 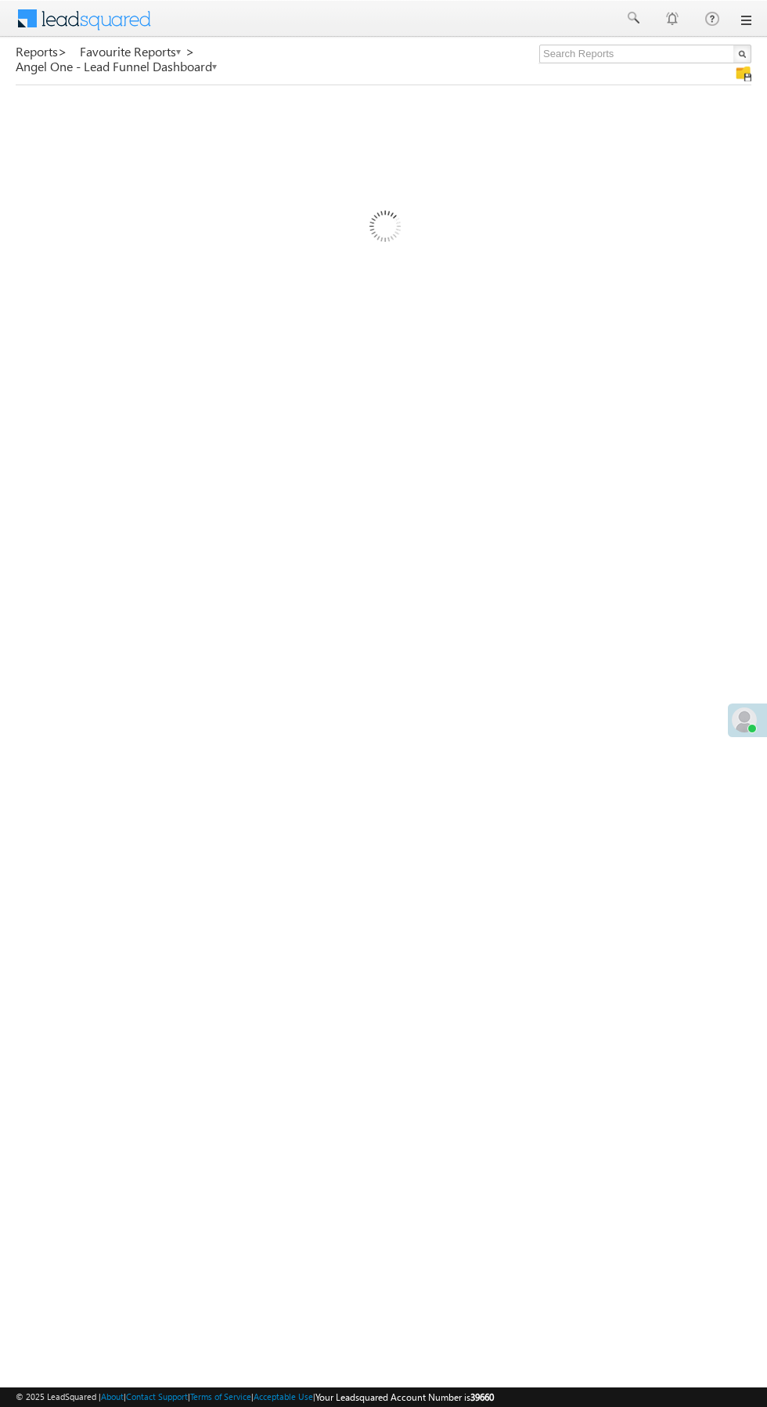 What do you see at coordinates (137, 52) in the screenshot?
I see `a: Favourite Reports >` at bounding box center [137, 52].